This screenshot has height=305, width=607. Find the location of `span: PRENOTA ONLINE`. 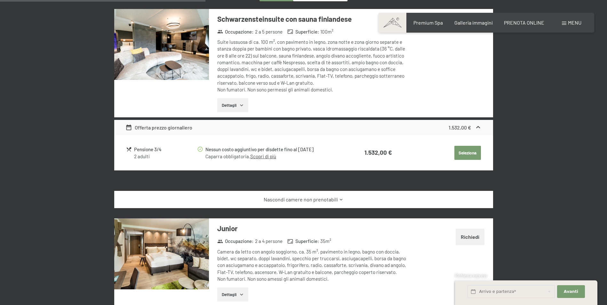

span: PRENOTA ONLINE is located at coordinates (524, 22).